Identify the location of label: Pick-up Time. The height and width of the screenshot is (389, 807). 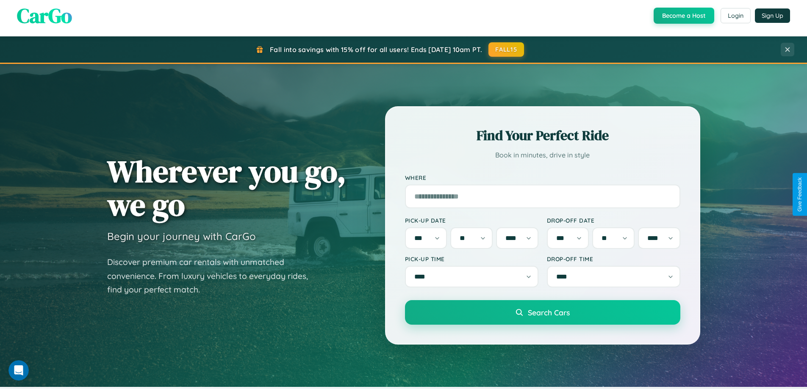
(471, 259).